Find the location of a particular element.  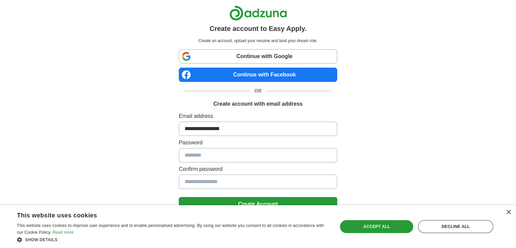

img: Adzuna logo is located at coordinates (258, 13).